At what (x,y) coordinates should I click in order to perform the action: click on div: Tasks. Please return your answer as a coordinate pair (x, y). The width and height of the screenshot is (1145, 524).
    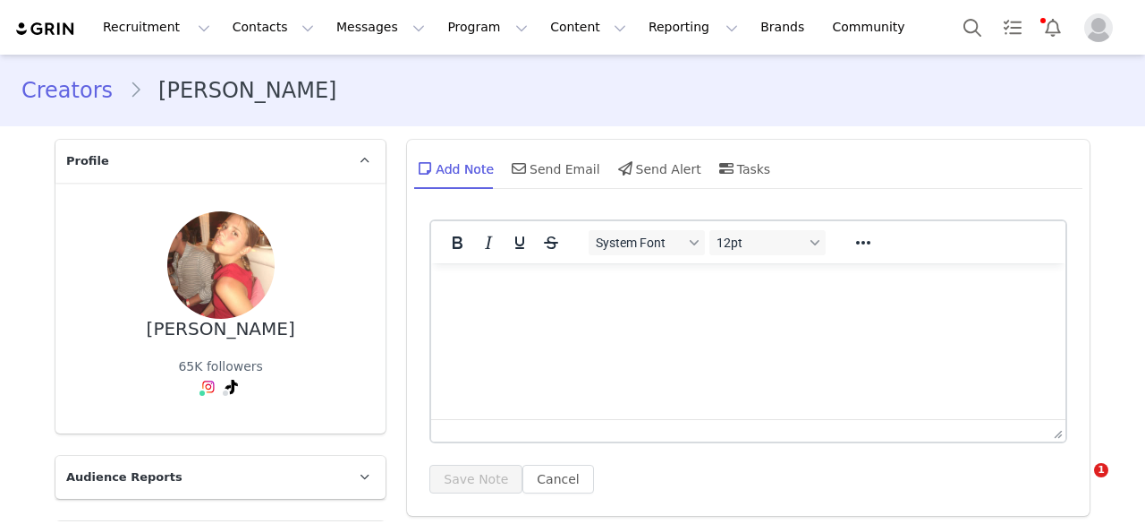
    Looking at the image, I should click on (744, 168).